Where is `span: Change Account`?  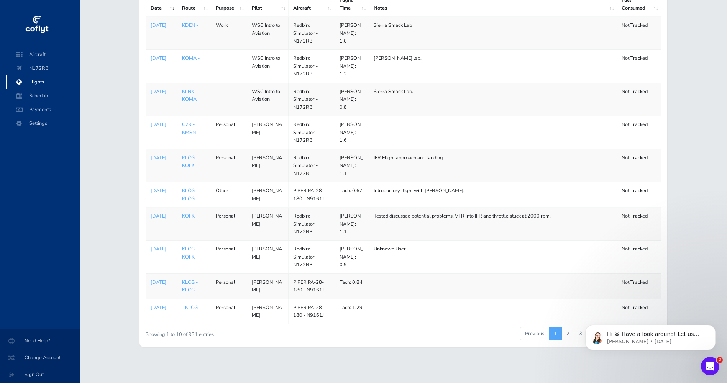 span: Change Account is located at coordinates (40, 358).